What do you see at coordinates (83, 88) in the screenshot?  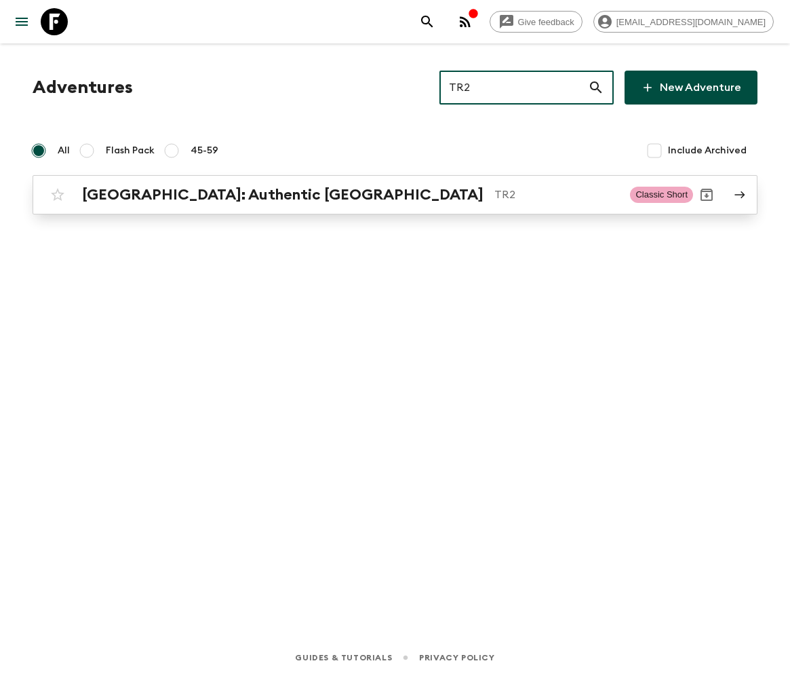 I see `h1: Adventures` at bounding box center [83, 88].